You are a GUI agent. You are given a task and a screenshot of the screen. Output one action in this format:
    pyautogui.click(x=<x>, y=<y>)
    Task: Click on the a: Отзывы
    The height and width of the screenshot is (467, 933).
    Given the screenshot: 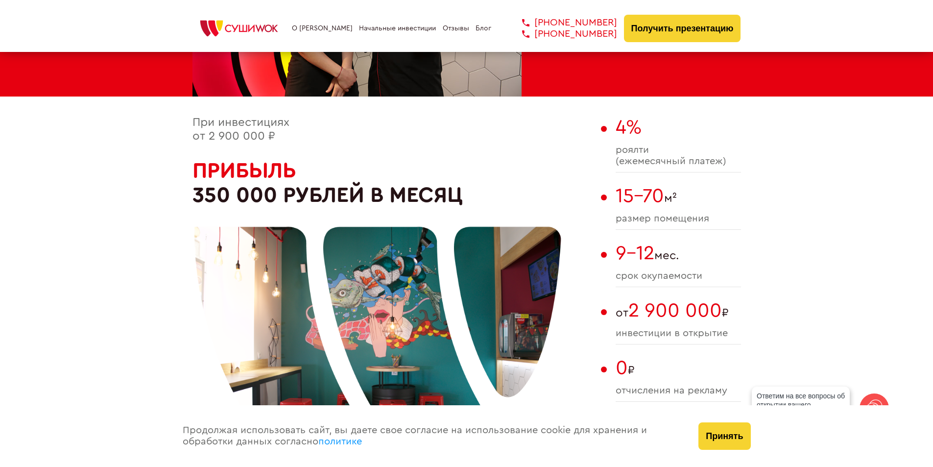 What is the action you would take?
    pyautogui.click(x=456, y=28)
    